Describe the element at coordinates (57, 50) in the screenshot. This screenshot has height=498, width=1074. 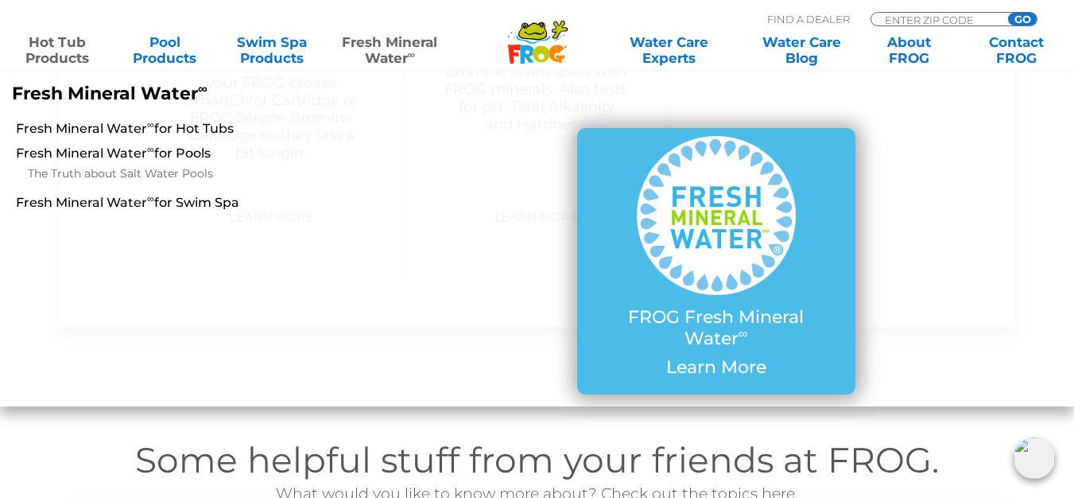
I see `a: Hot TubProducts` at that location.